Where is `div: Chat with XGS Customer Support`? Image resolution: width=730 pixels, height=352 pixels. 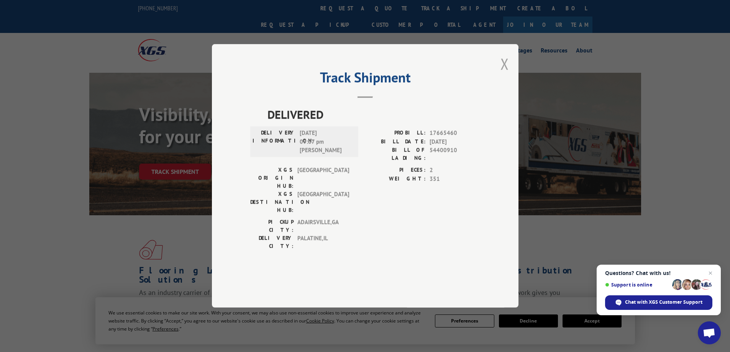
div: Chat with XGS Customer Support is located at coordinates (659, 303).